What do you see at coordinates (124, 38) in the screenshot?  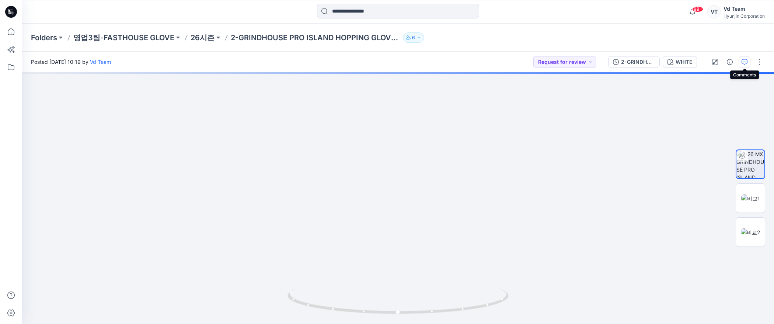 I see `p: 영업3팀-FASTHOUSE GLOVE` at bounding box center [124, 38].